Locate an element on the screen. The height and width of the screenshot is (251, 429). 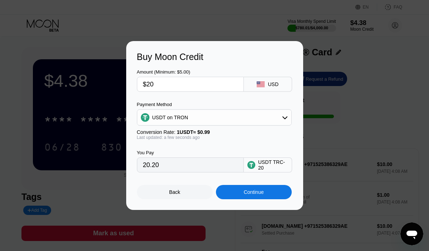
div: USD is located at coordinates (273, 84).